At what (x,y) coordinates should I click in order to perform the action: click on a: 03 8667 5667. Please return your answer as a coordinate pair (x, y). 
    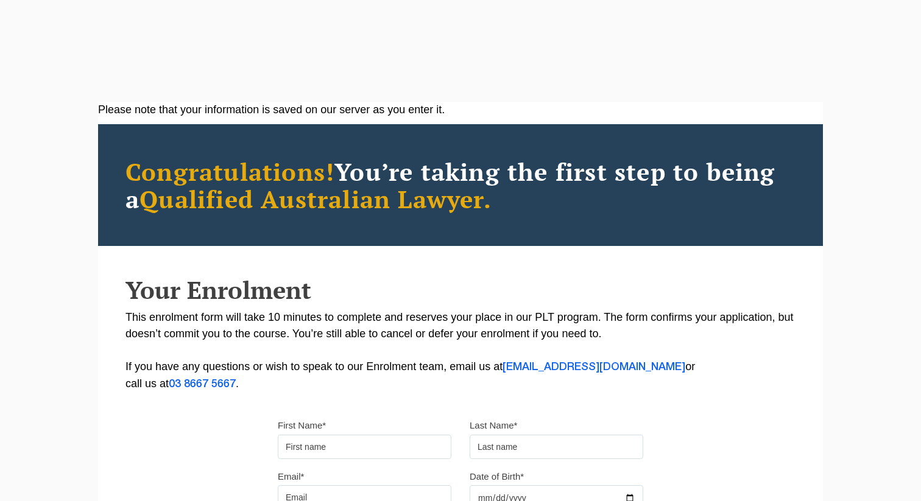
    Looking at the image, I should click on (202, 384).